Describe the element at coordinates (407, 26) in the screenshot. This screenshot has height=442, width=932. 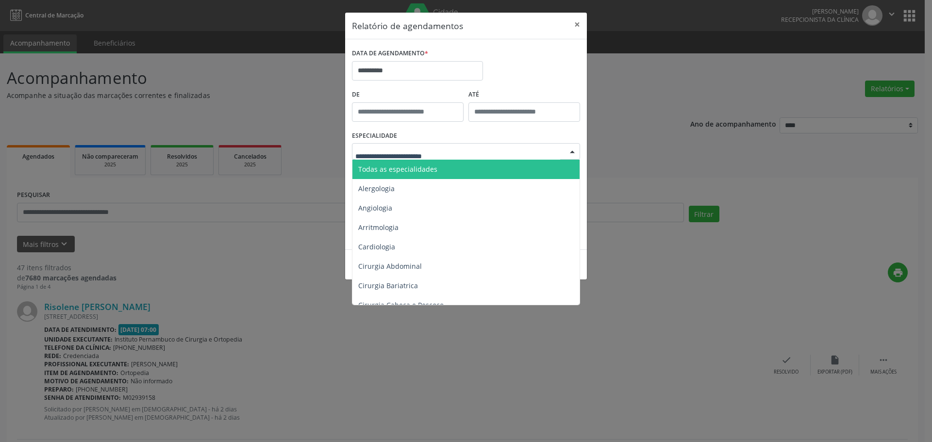
I see `h5: Relatório de agendamentos` at that location.